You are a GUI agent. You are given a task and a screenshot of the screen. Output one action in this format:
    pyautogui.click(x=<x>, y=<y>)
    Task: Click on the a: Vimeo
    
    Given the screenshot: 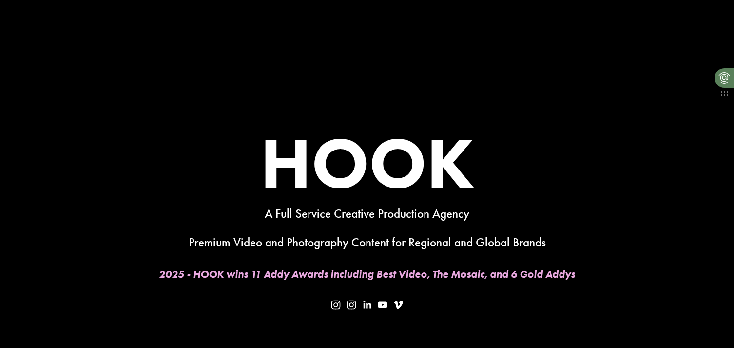 What is the action you would take?
    pyautogui.click(x=398, y=305)
    